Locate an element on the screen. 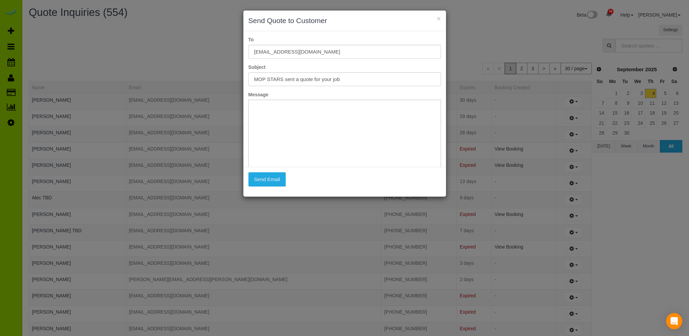  input: Subject is located at coordinates (345, 79).